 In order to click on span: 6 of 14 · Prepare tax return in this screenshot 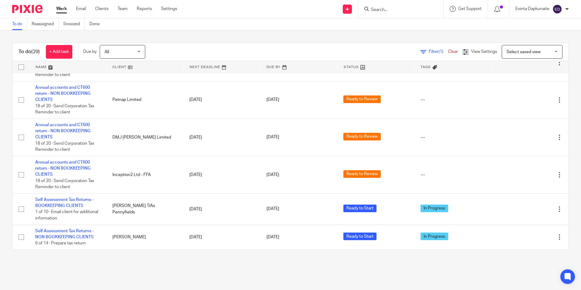, I will do `click(60, 243)`.